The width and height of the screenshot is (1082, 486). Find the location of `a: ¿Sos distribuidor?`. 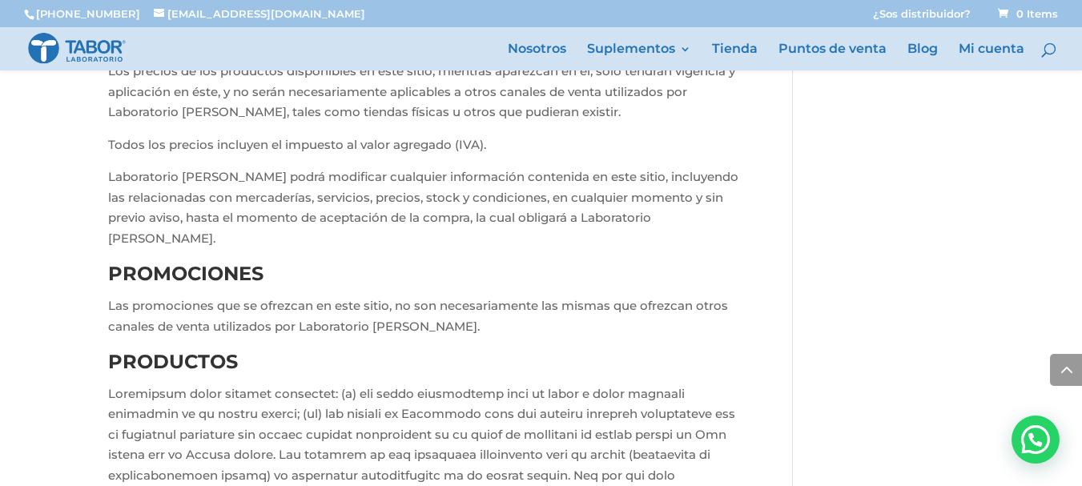

a: ¿Sos distribuidor? is located at coordinates (922, 18).